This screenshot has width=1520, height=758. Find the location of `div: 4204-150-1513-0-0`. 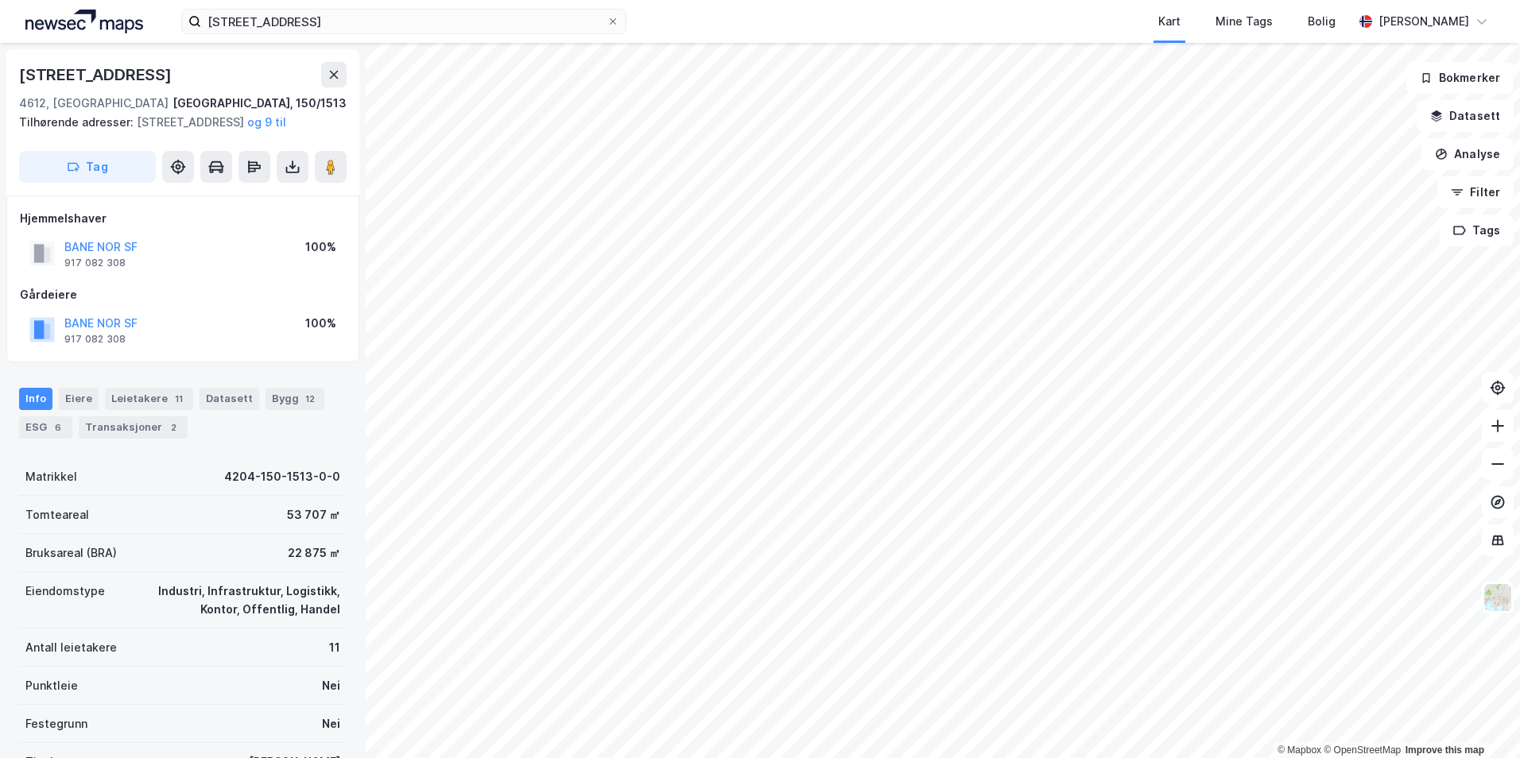

div: 4204-150-1513-0-0 is located at coordinates (282, 477).